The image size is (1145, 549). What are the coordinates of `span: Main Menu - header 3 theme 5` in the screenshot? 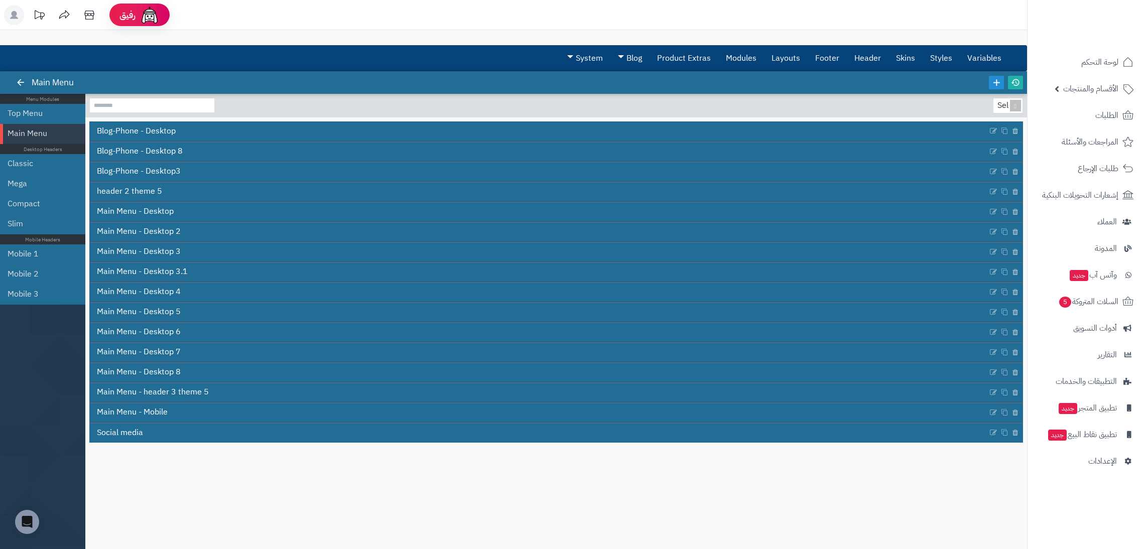 It's located at (153, 392).